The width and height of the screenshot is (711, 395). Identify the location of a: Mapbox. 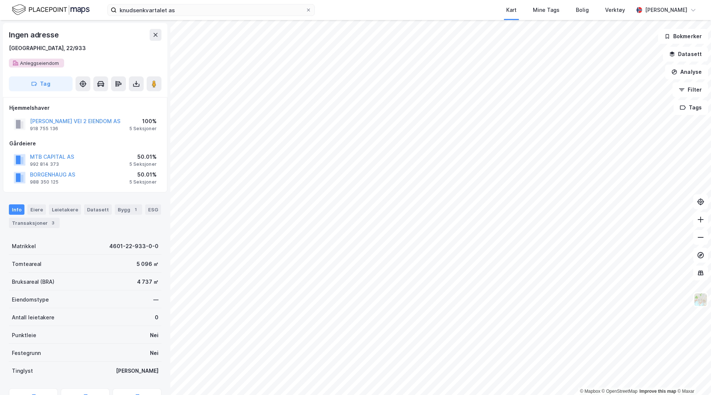
(590, 391).